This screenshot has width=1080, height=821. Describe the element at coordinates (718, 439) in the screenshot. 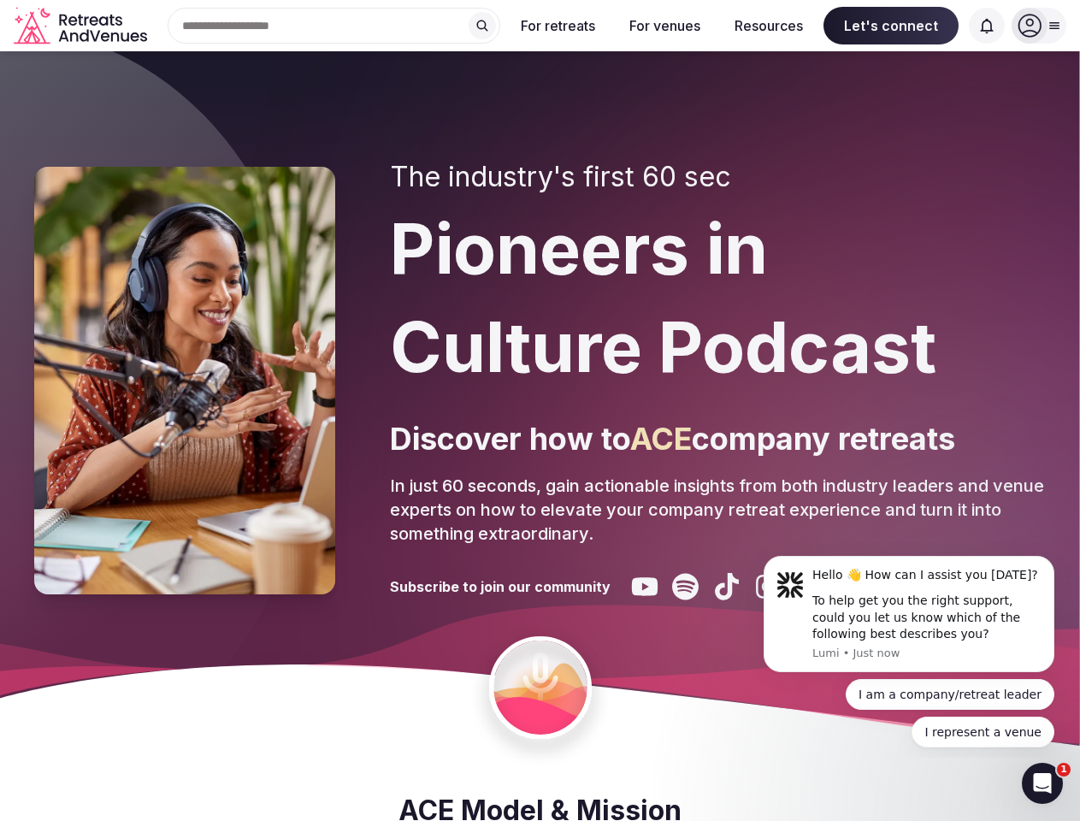

I see `p: Discover how to company retreats` at that location.